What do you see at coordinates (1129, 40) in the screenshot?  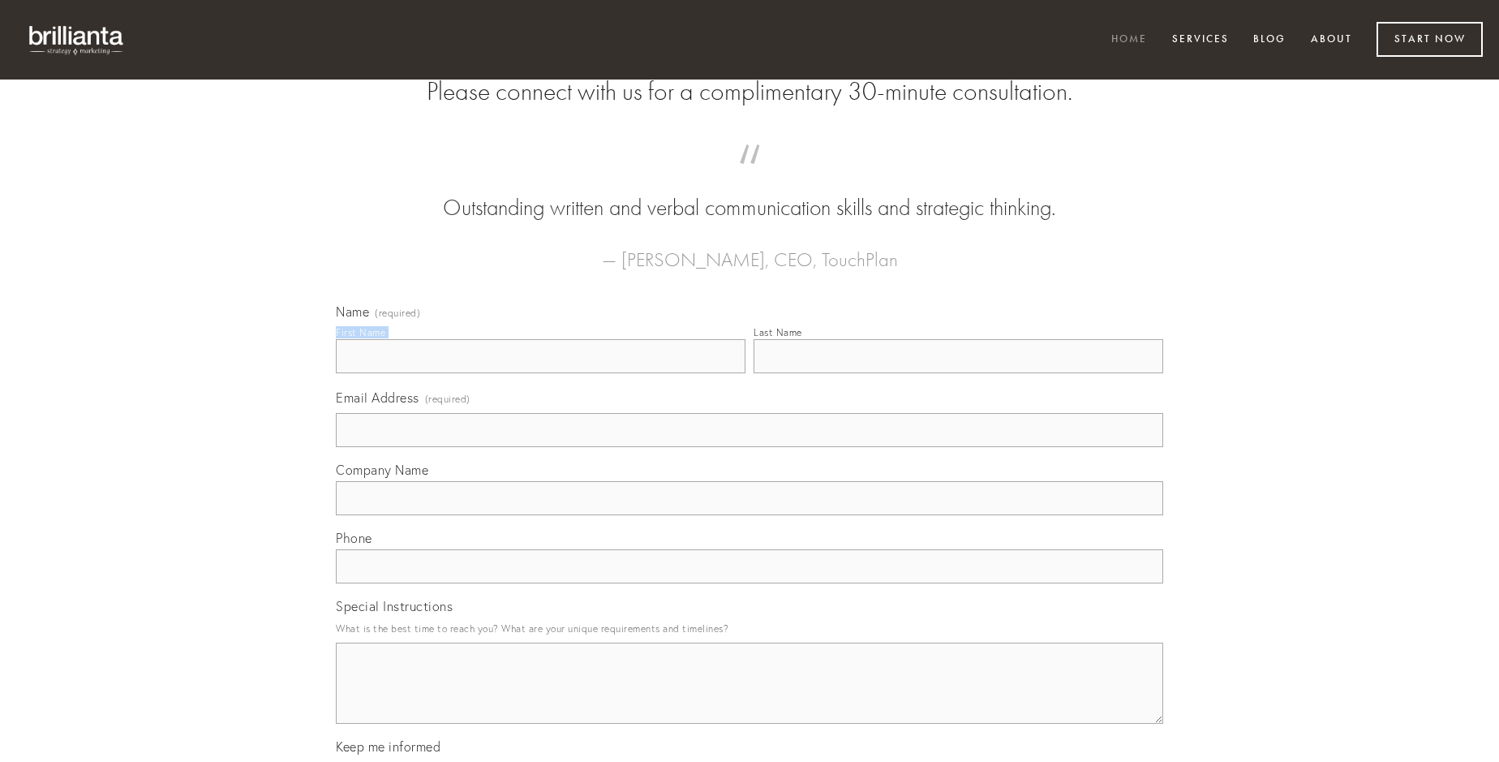 I see `a: Home` at bounding box center [1129, 40].